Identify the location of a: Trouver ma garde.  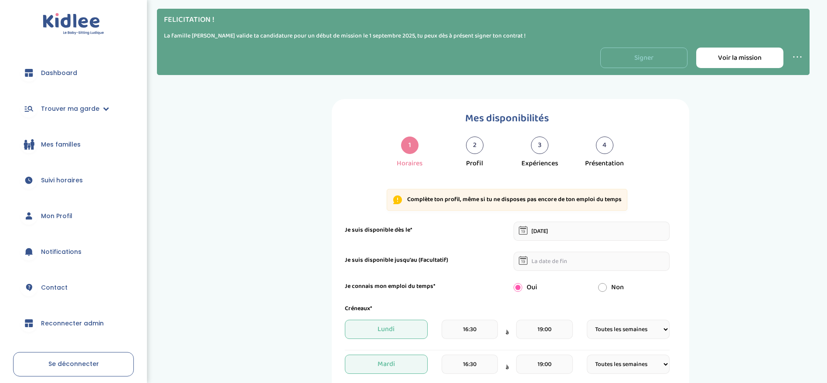
(73, 109).